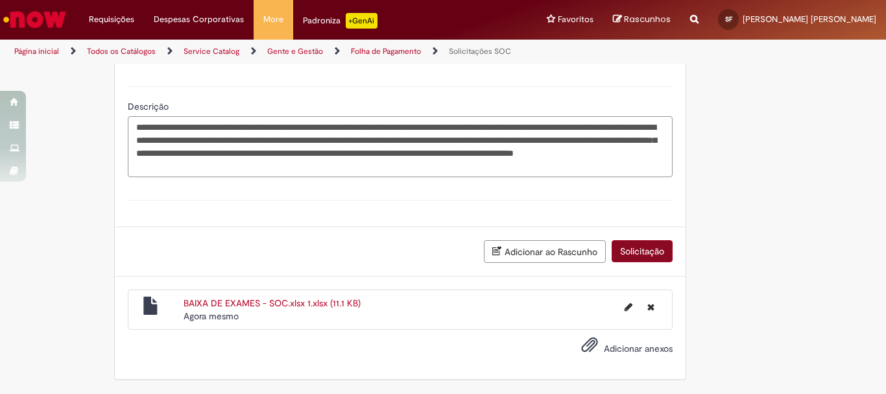 Image resolution: width=886 pixels, height=394 pixels. I want to click on span: More, so click(273, 19).